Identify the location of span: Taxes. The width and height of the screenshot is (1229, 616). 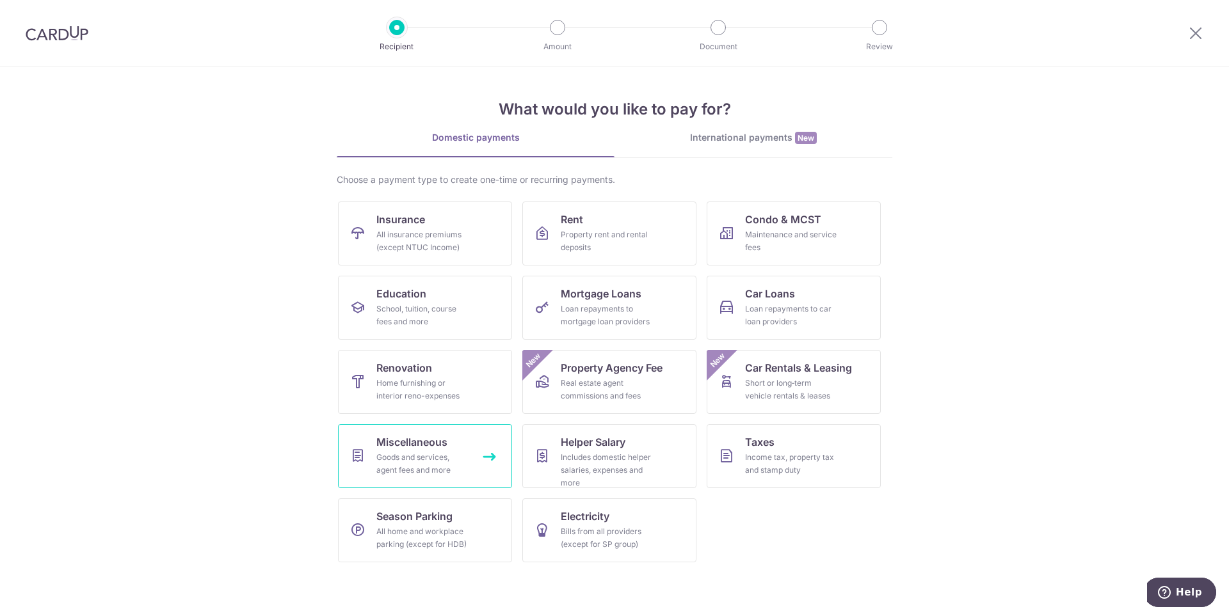
(760, 442).